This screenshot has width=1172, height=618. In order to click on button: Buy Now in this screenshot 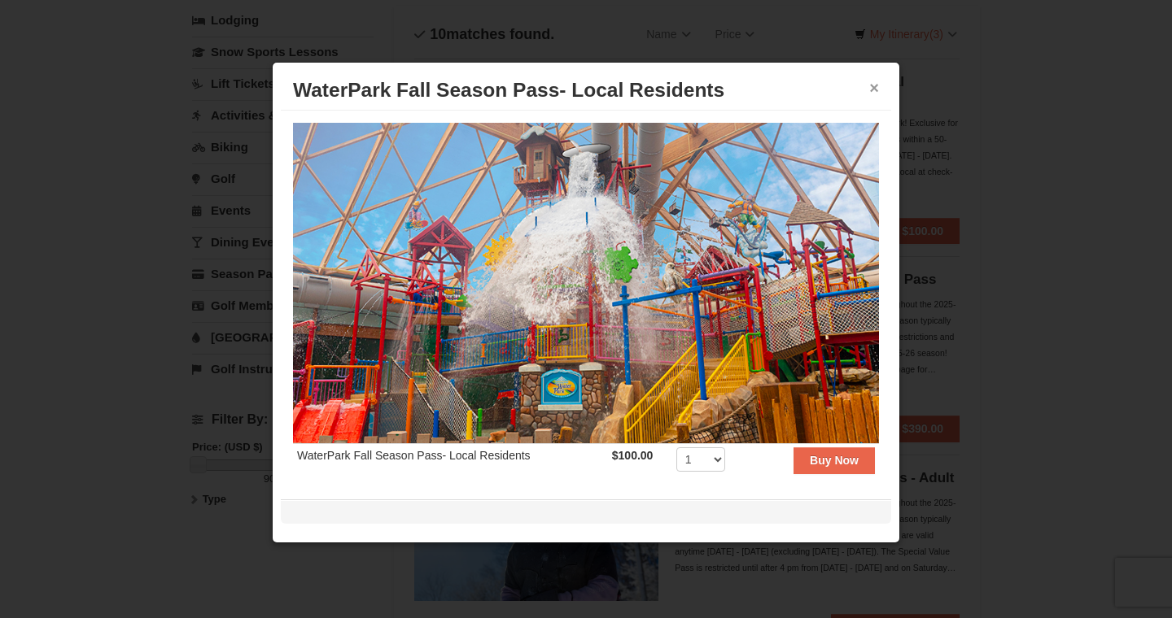, I will do `click(834, 460)`.